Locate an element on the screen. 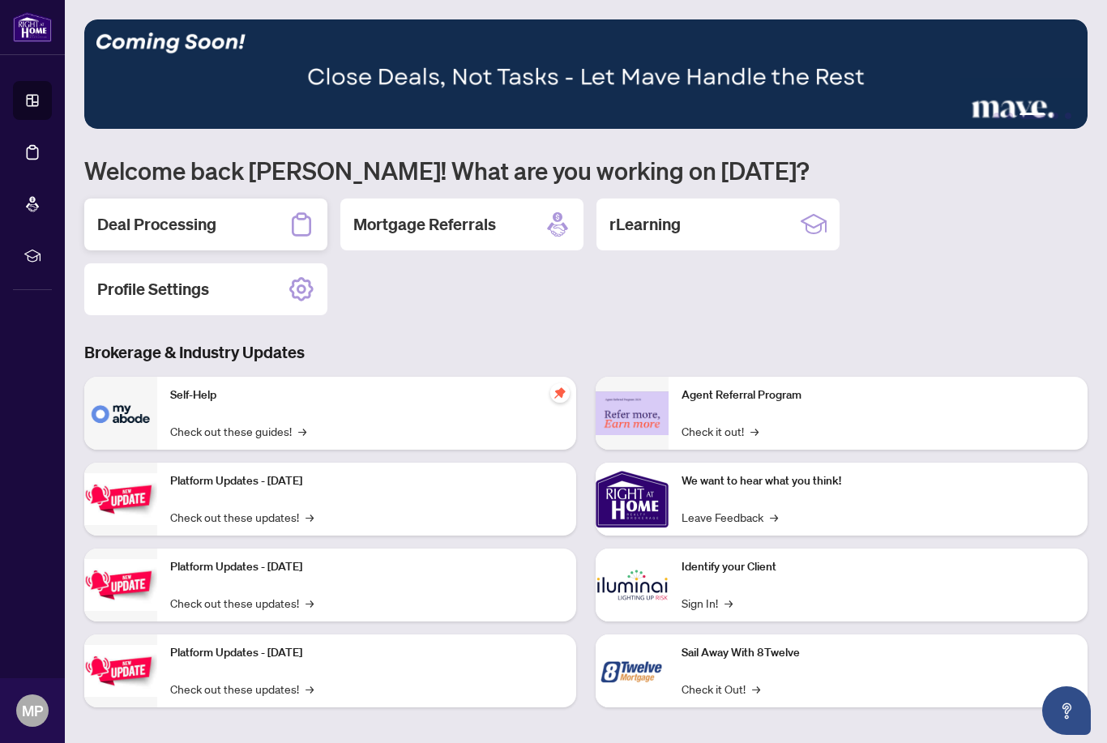 Image resolution: width=1107 pixels, height=743 pixels. h2: rLearning is located at coordinates (645, 225).